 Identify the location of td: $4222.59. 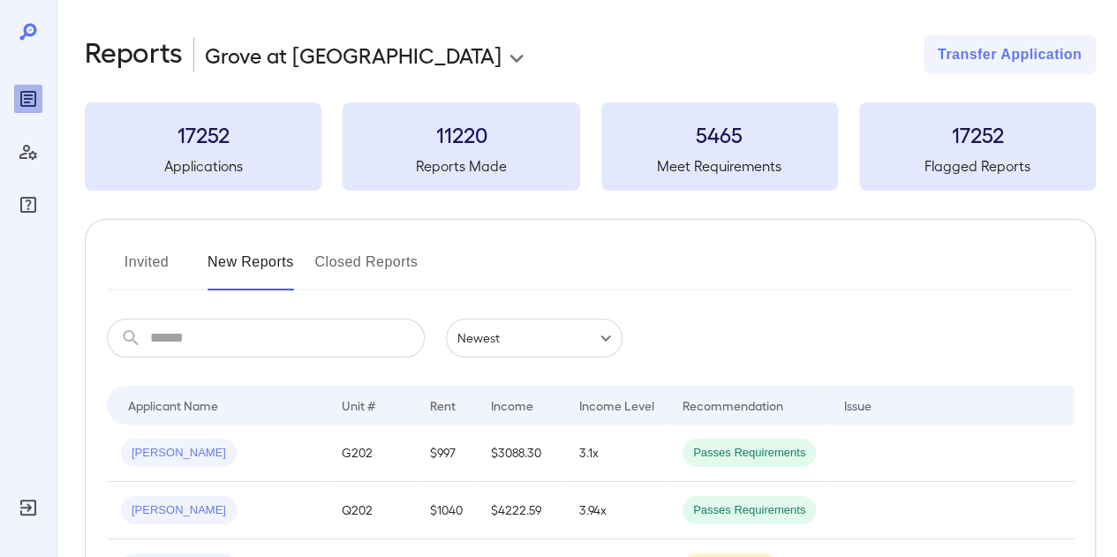
(521, 510).